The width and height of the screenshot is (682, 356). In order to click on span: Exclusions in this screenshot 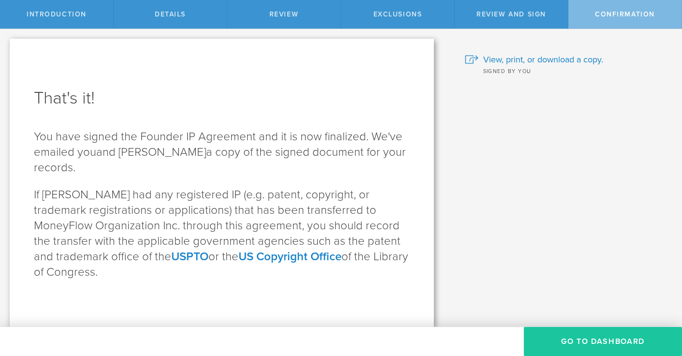, I will do `click(397, 14)`.